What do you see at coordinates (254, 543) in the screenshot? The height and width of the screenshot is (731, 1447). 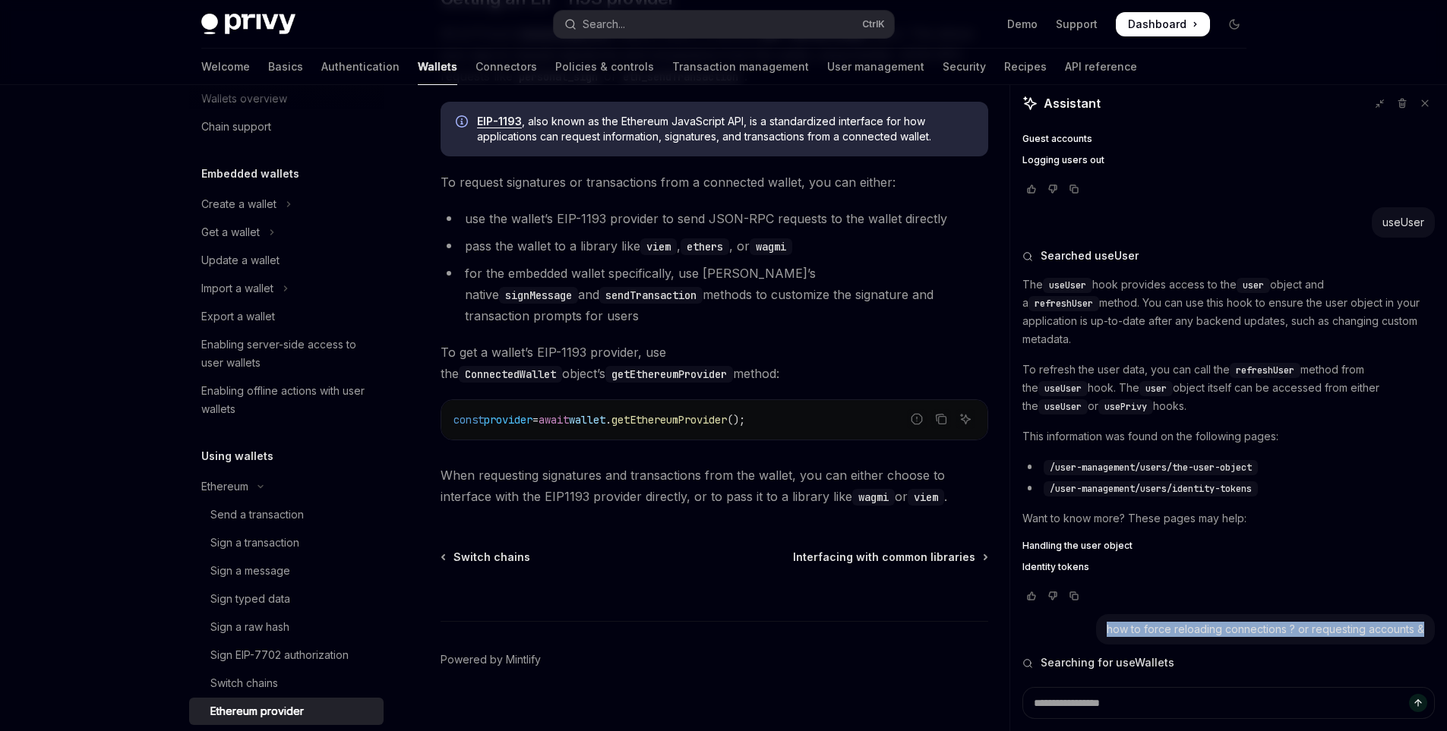 I see `div: Sign a transaction` at bounding box center [254, 543].